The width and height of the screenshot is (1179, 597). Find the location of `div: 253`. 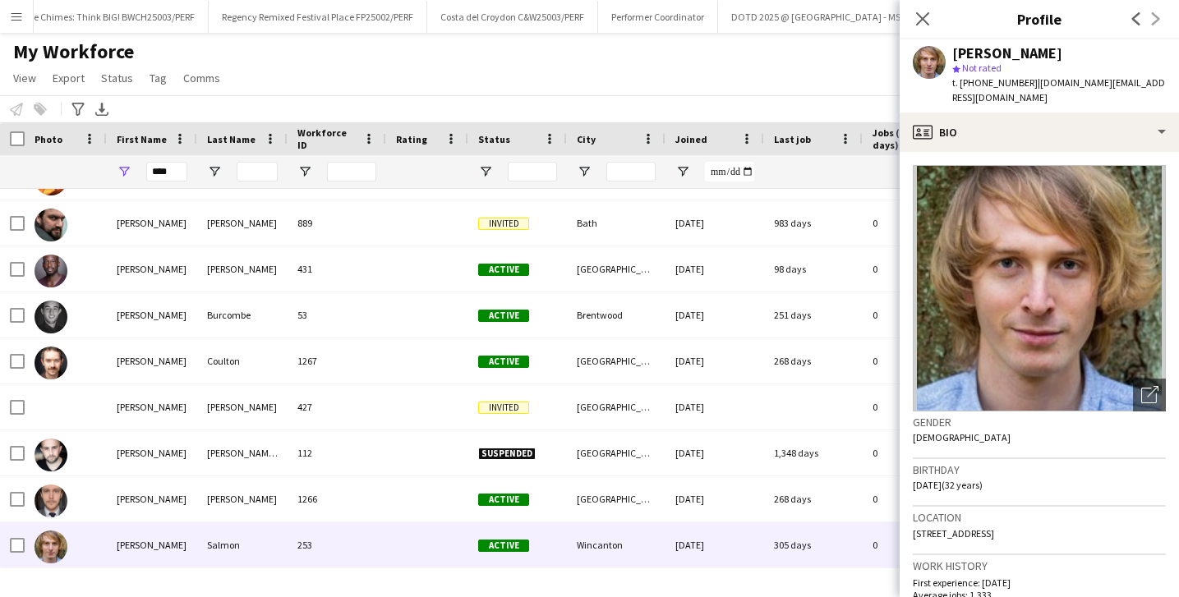

div: 253 is located at coordinates (337, 545).